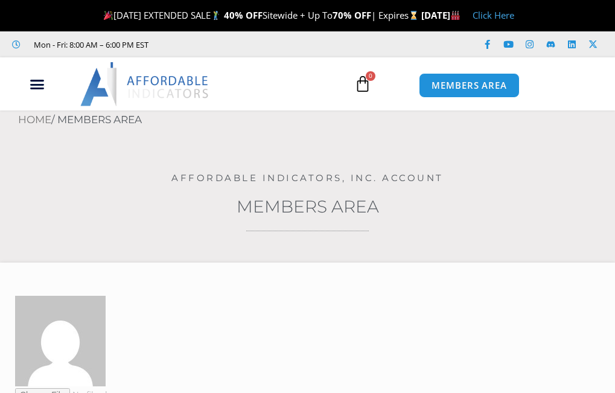  I want to click on strong: 40% OFF, so click(243, 15).